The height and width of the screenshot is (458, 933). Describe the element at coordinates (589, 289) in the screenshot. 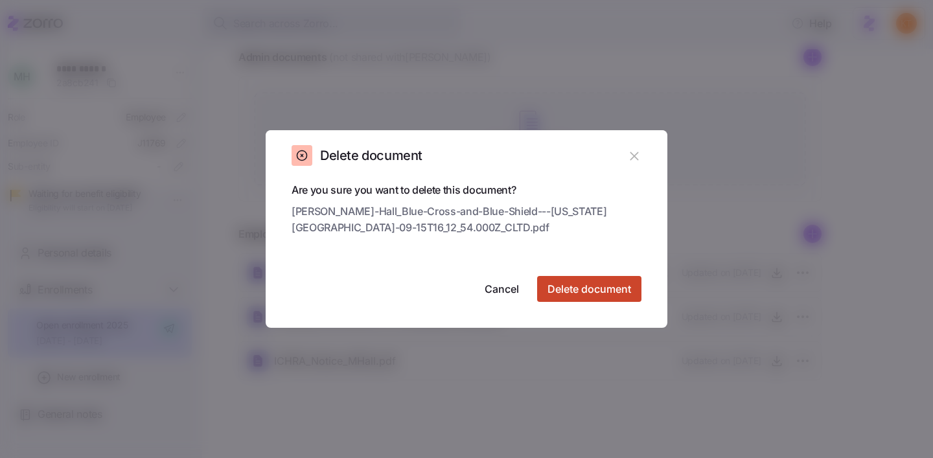

I see `button: Delete document` at that location.